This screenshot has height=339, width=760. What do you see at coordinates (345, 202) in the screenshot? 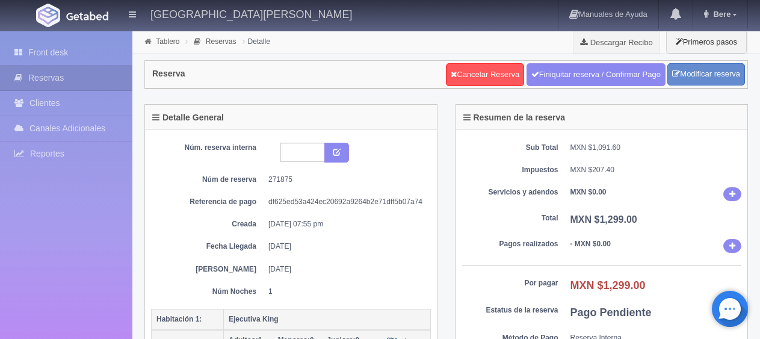
I see `dd: df625ed53a424ec20692a9264b2e71dff5b07a74` at bounding box center [345, 202].